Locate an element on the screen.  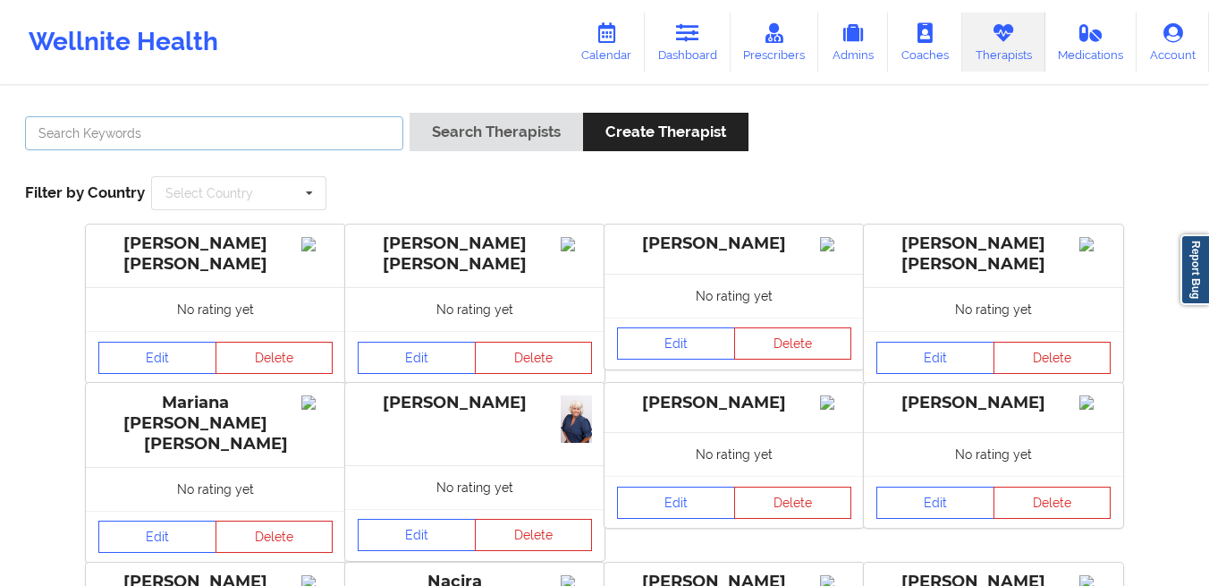
a: Account is located at coordinates (1173, 42).